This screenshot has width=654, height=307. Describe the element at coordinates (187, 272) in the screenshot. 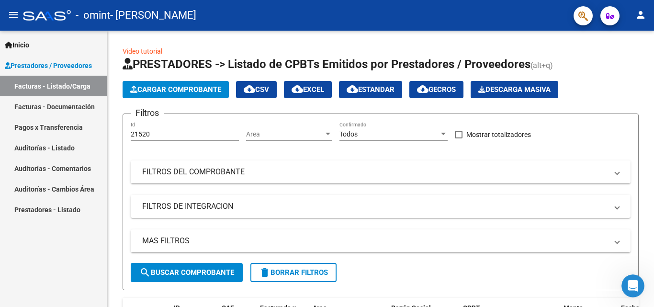

I see `span: Buscar Comprobante` at that location.